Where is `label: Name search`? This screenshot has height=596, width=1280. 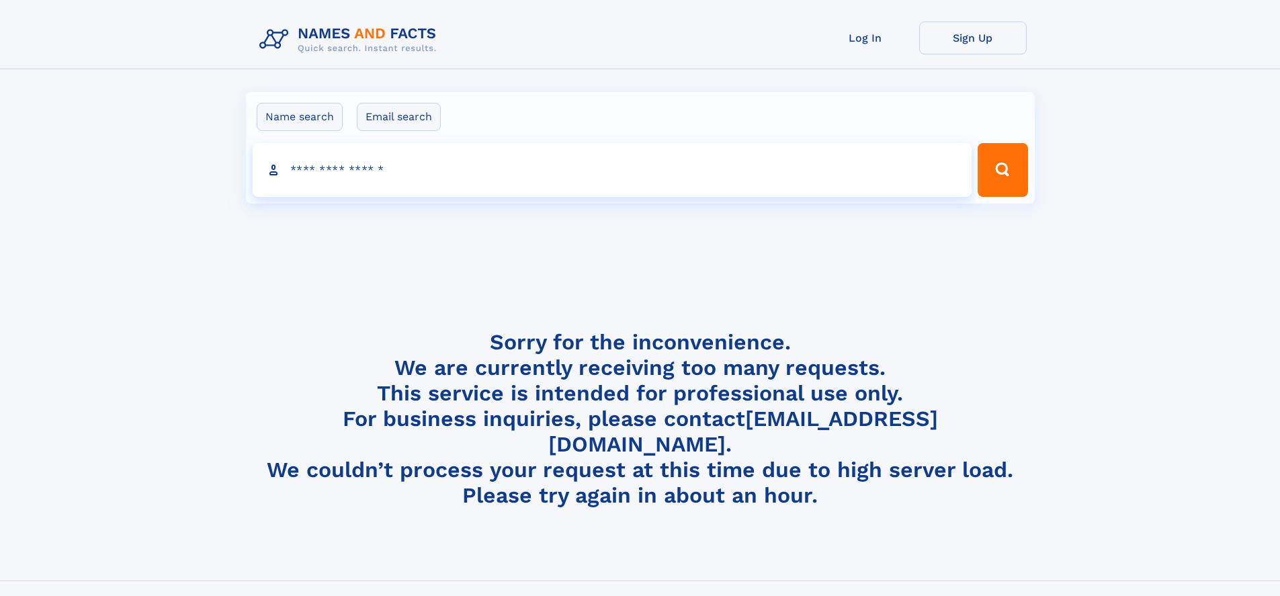
label: Name search is located at coordinates (300, 117).